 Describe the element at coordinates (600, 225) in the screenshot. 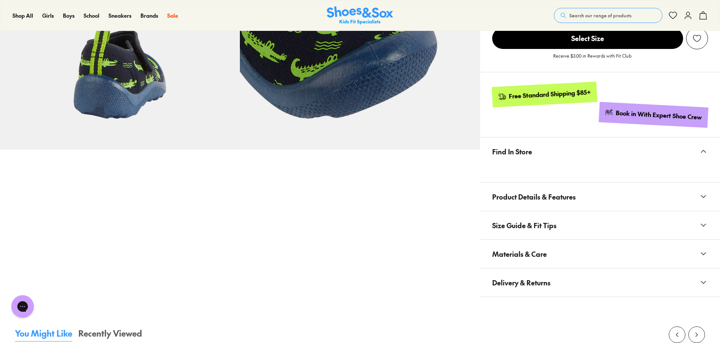

I see `button: Size Guide & Fit Tips` at that location.